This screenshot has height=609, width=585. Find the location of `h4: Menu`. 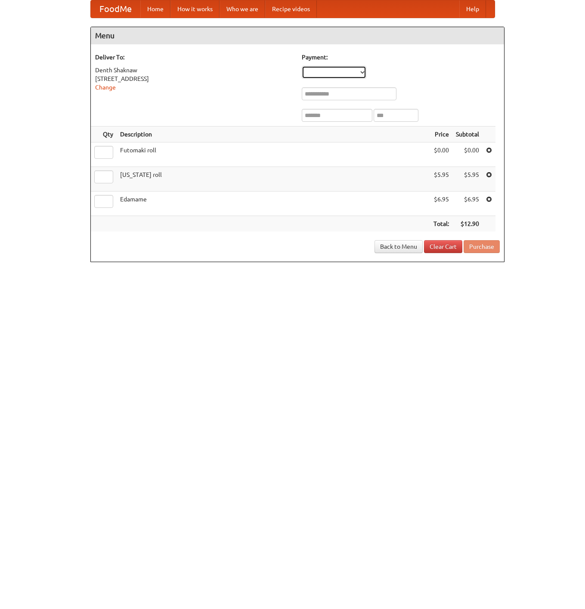

h4: Menu is located at coordinates (297, 36).